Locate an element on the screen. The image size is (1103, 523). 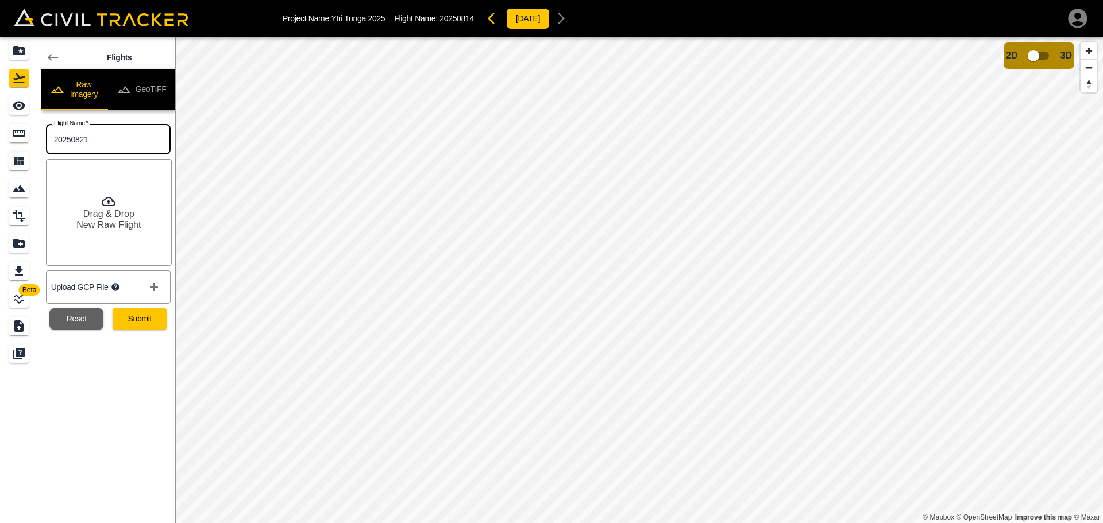
img: Civil Tracker is located at coordinates (101, 17).